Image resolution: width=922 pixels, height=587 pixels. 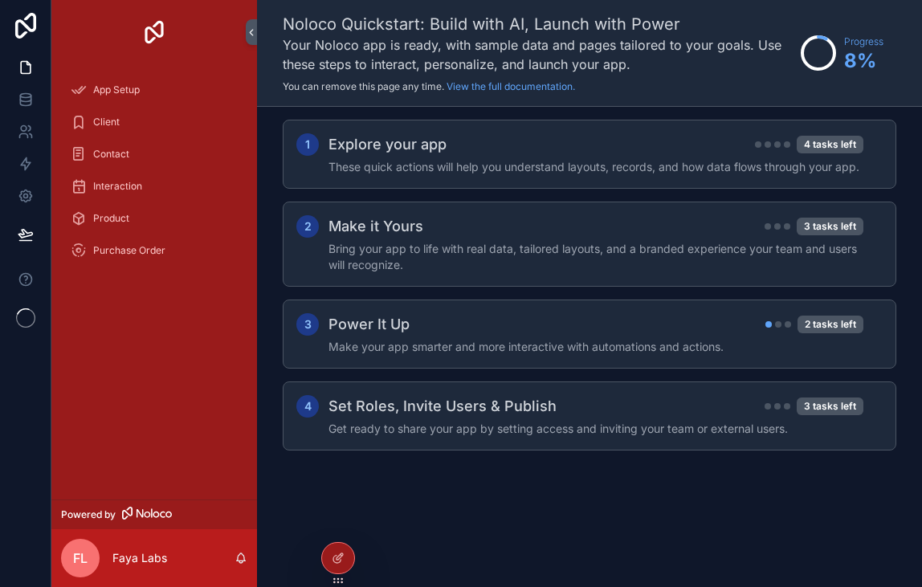 I want to click on a: App Setup, so click(x=154, y=90).